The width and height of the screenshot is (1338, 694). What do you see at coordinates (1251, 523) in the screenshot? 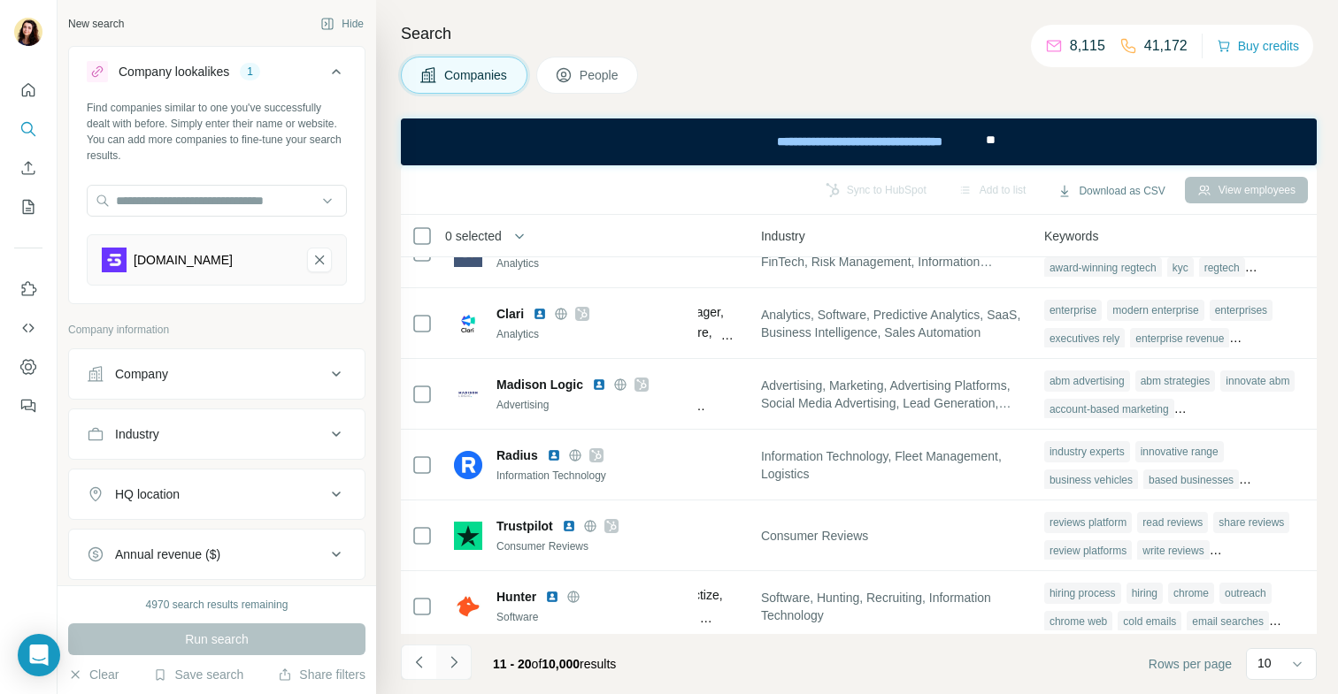
I see `div: share reviews` at bounding box center [1251, 523].